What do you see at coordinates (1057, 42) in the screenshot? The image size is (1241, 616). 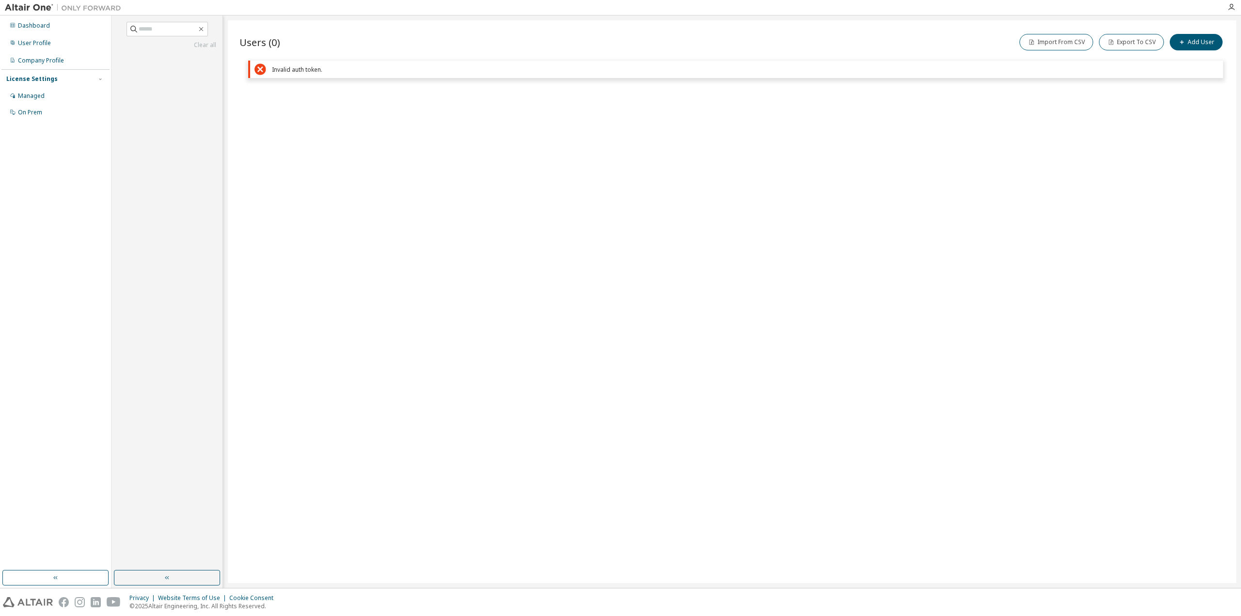 I see `button: Import From CSV` at bounding box center [1057, 42].